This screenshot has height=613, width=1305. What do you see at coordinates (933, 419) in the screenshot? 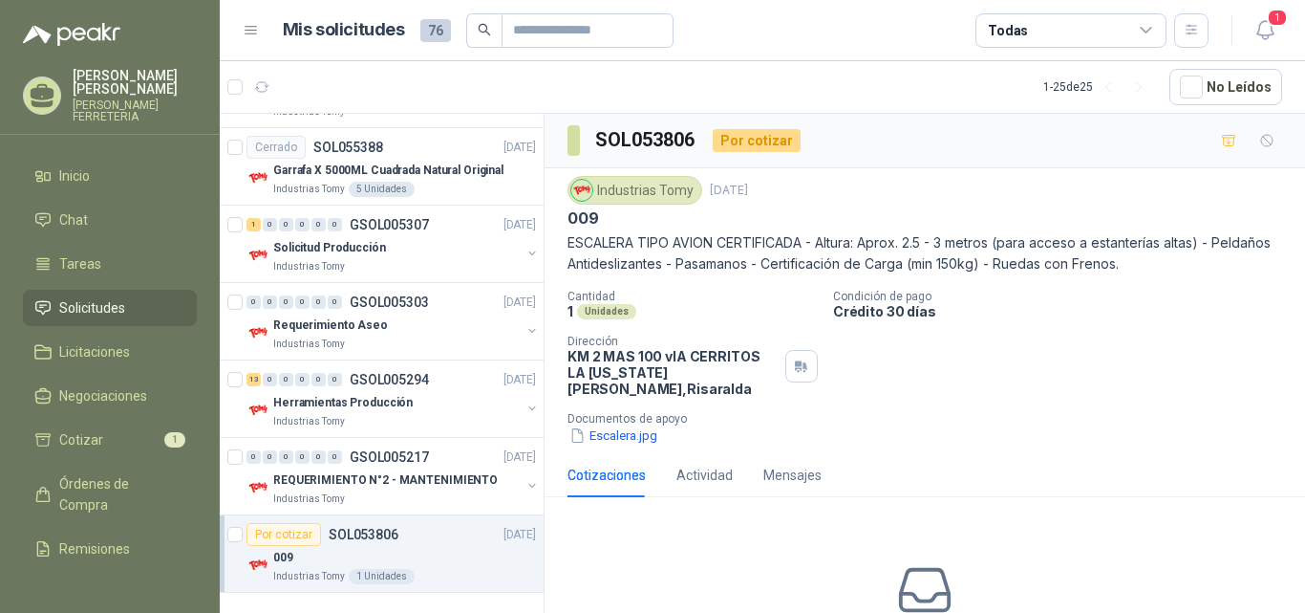
I see `p: Documentos de apoyo` at bounding box center [933, 419].